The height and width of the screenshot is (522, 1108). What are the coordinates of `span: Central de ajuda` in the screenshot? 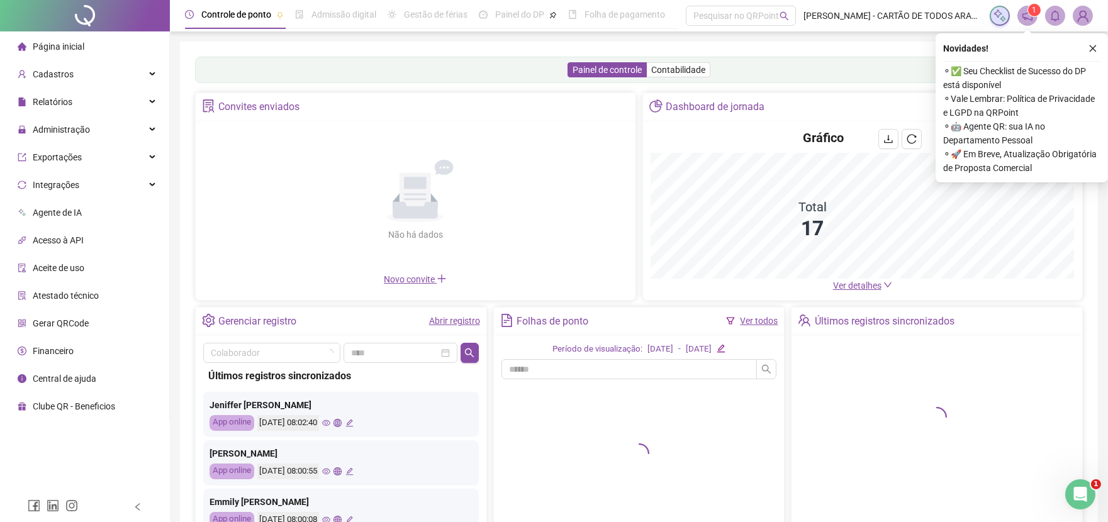 It's located at (64, 379).